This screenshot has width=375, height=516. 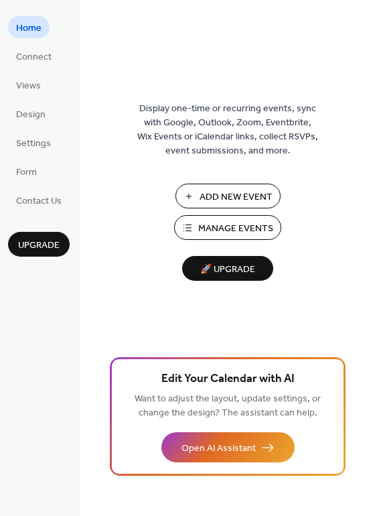 What do you see at coordinates (228, 130) in the screenshot?
I see `span: Display one-time or recurring events, sync with Google, Outlook, Zoom, Eventbrite, Wix Events or ...` at bounding box center [228, 130].